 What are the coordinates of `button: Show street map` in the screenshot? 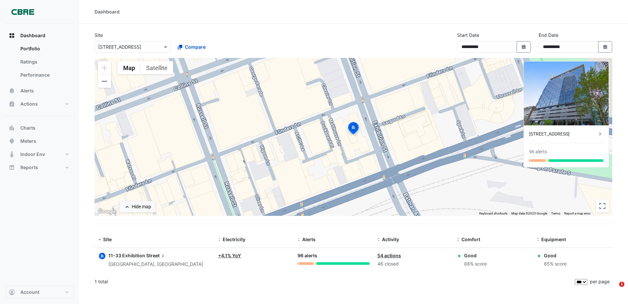 It's located at (129, 68).